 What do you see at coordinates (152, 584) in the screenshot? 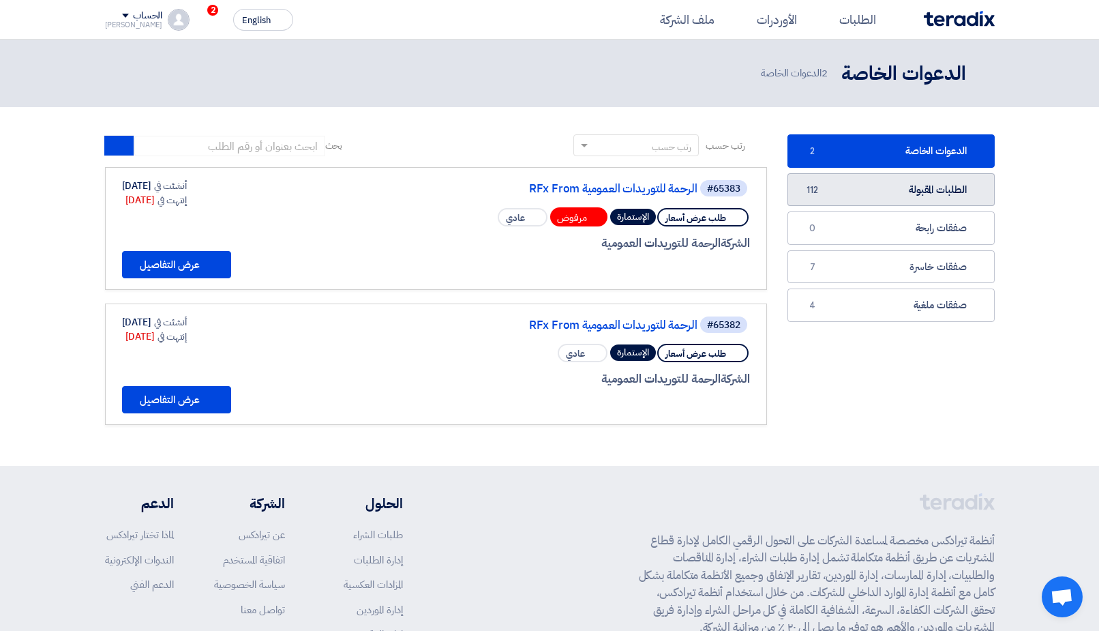
I see `a: الدعم الفني` at bounding box center [152, 584].